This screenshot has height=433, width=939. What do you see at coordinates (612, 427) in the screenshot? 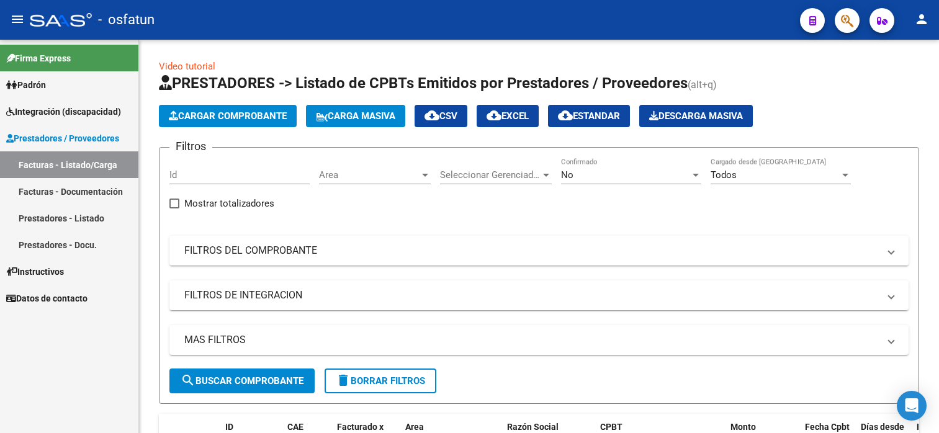
I see `span: CPBT` at bounding box center [612, 427].